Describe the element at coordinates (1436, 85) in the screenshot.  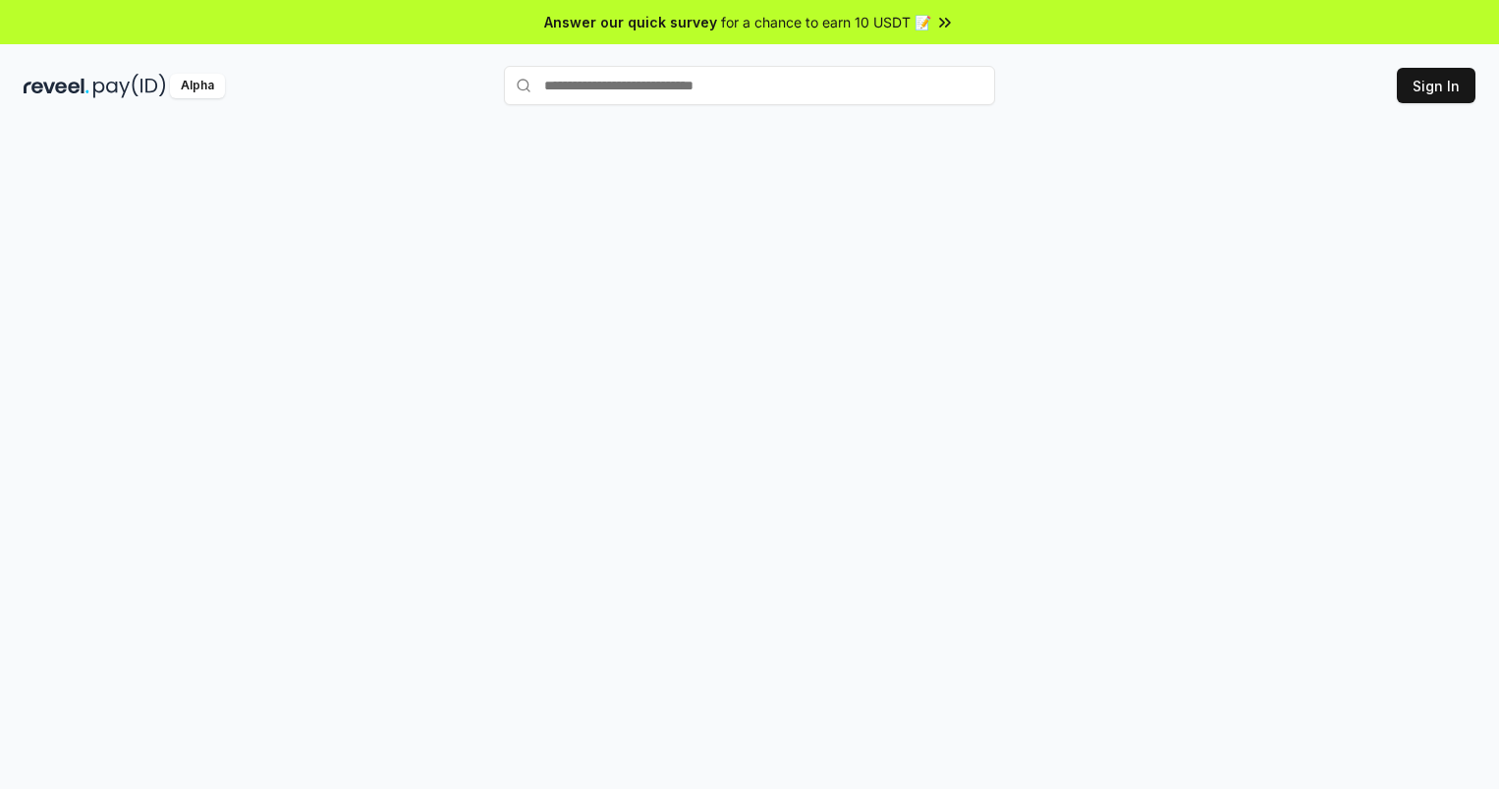
I see `button: Sign In` at that location.